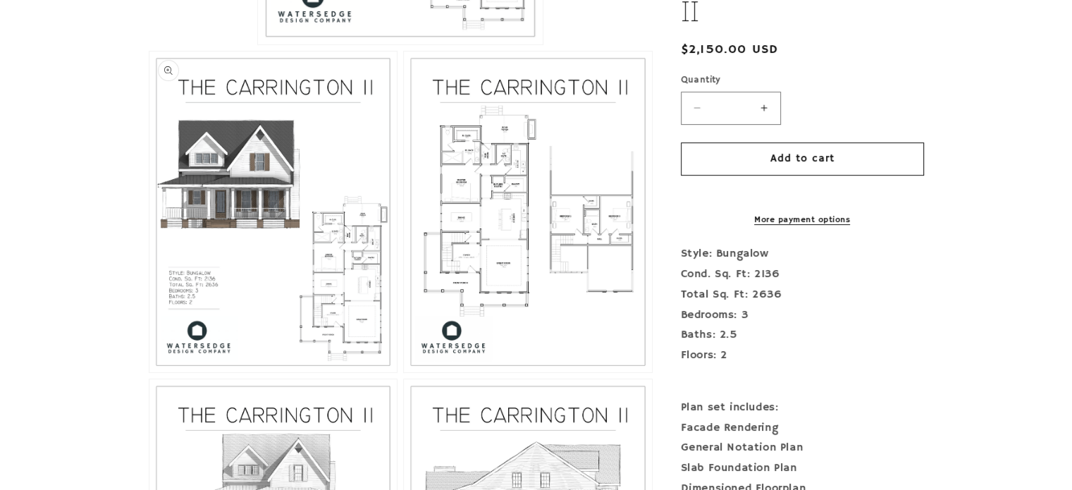  What do you see at coordinates (802, 427) in the screenshot?
I see `div: Facade Rendering` at bounding box center [802, 427].